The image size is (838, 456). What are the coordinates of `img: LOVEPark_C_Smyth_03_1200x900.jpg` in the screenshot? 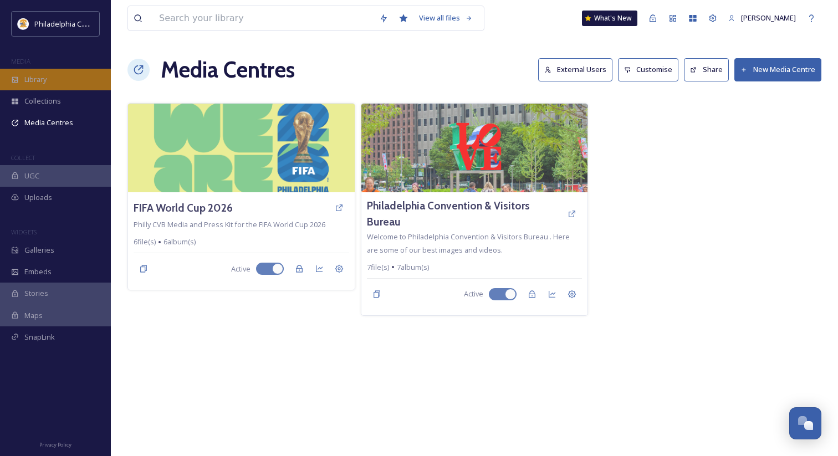 It's located at (474, 148).